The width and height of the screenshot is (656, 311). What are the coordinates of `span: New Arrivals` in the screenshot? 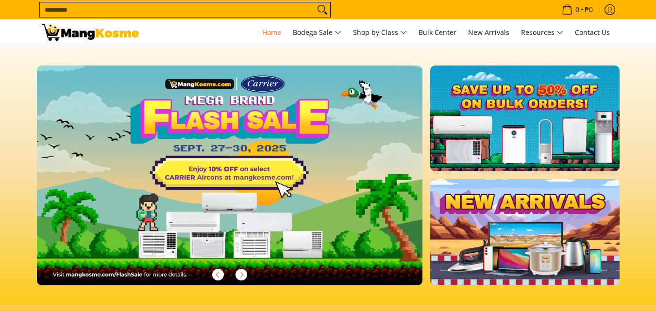 It's located at (489, 32).